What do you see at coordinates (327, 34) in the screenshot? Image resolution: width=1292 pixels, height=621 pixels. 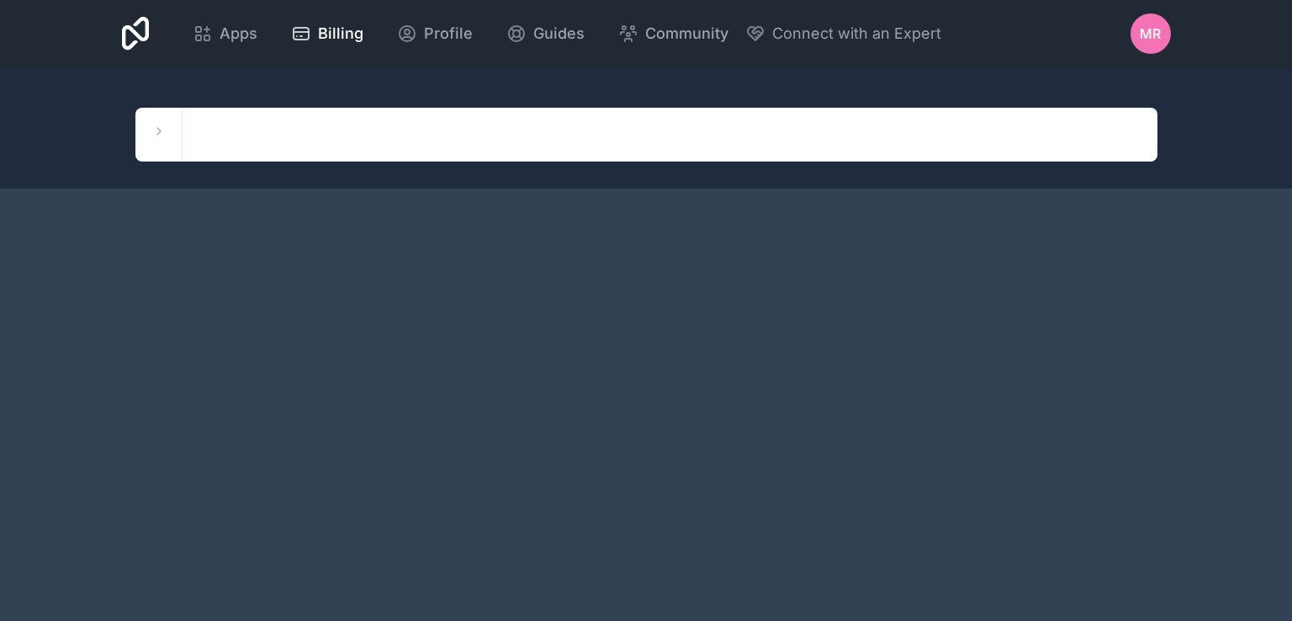 I see `a: Billing` at bounding box center [327, 34].